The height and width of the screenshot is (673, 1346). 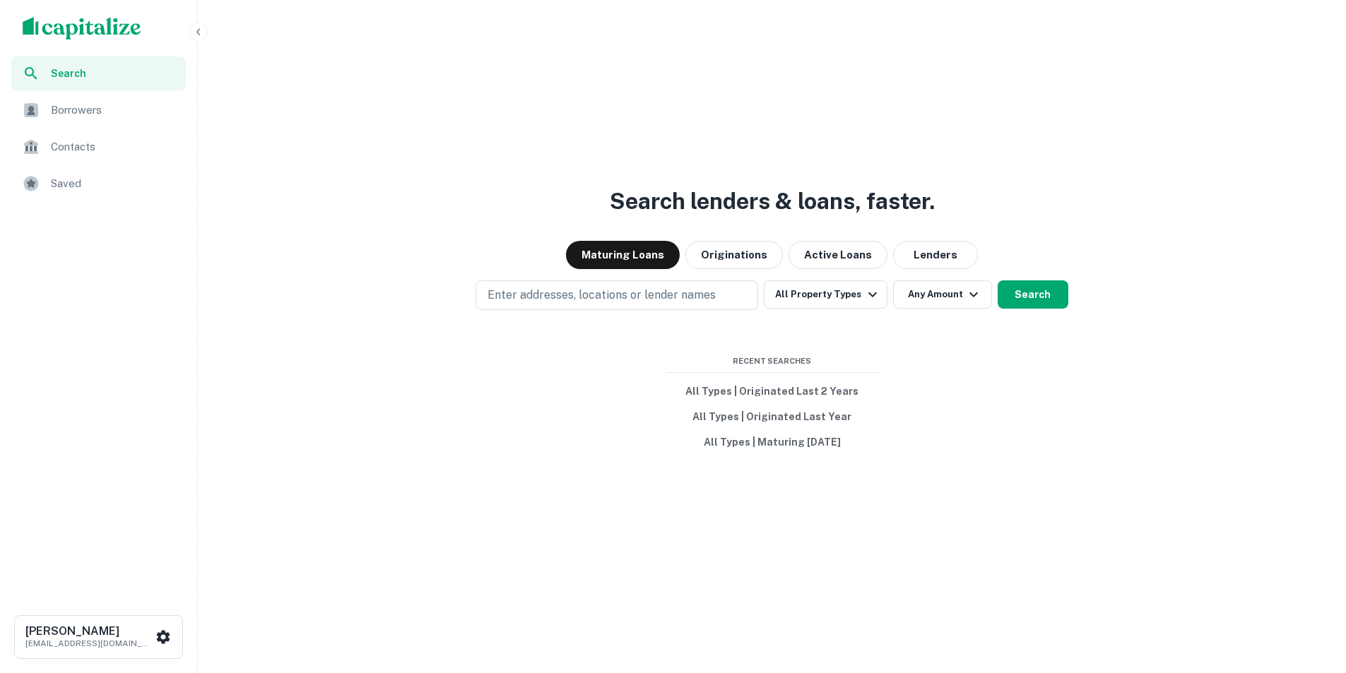 I want to click on button: Enter addresses, locations or lender names, so click(x=617, y=295).